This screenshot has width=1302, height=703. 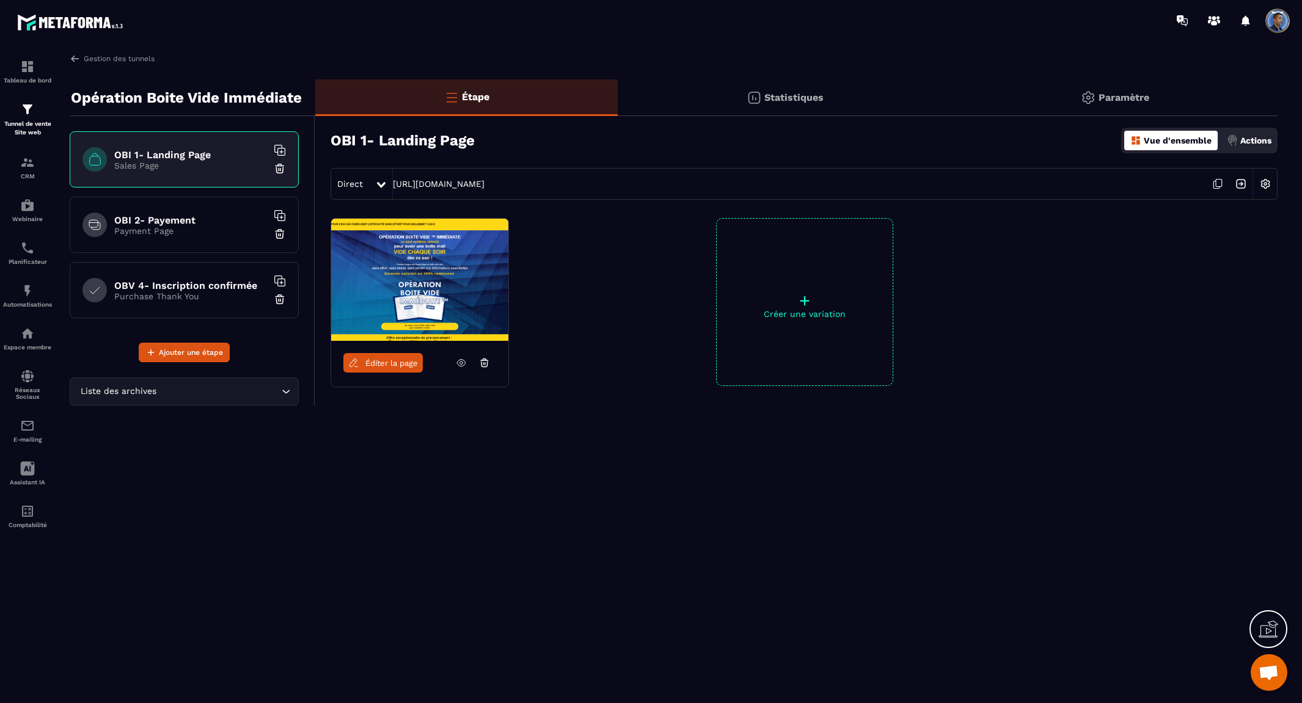 What do you see at coordinates (28, 80) in the screenshot?
I see `p: Tableau de bord` at bounding box center [28, 80].